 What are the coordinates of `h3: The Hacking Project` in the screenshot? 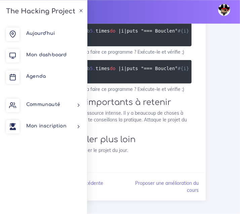 It's located at (40, 11).